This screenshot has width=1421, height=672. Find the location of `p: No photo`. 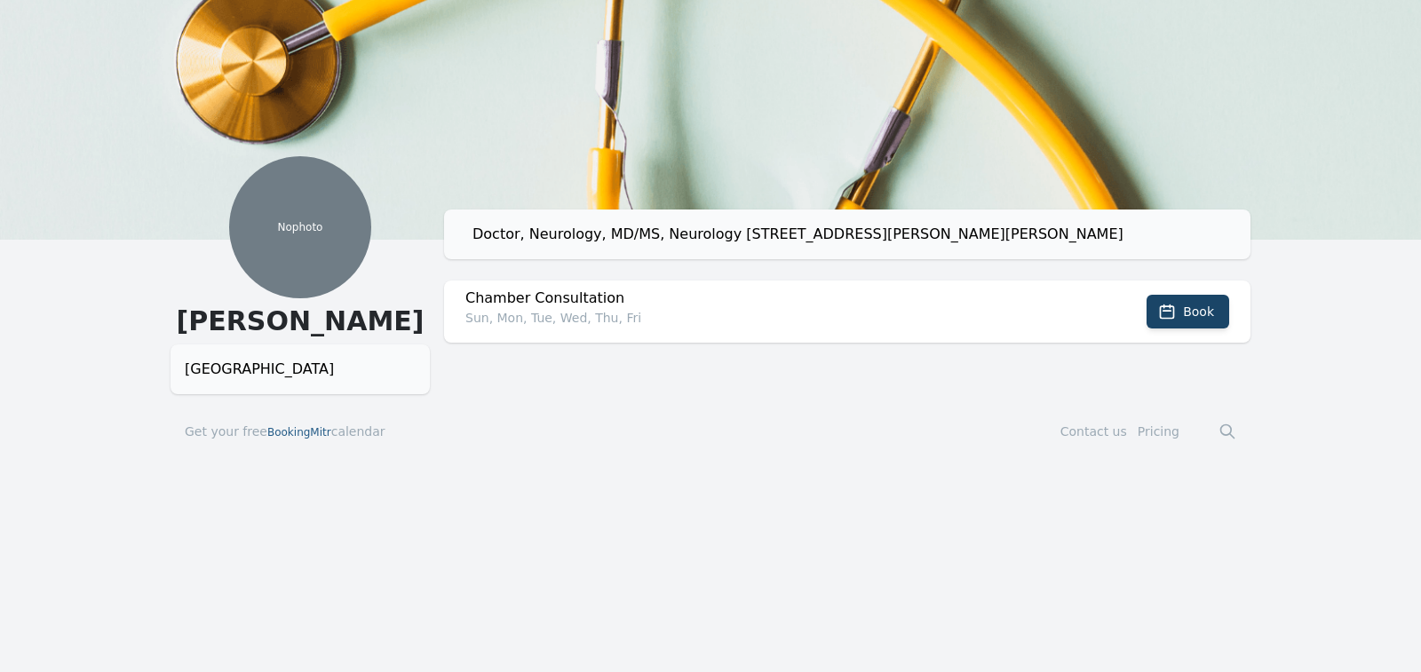

p: No photo is located at coordinates (300, 227).